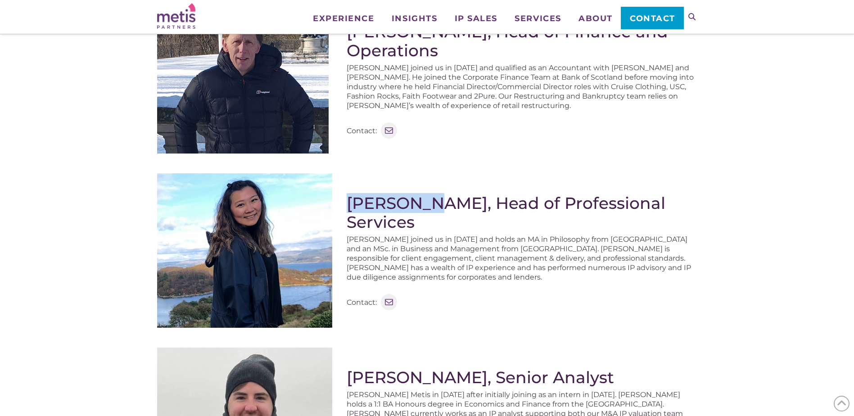 This screenshot has width=854, height=416. Describe the element at coordinates (414, 18) in the screenshot. I see `span: Insights` at that location.